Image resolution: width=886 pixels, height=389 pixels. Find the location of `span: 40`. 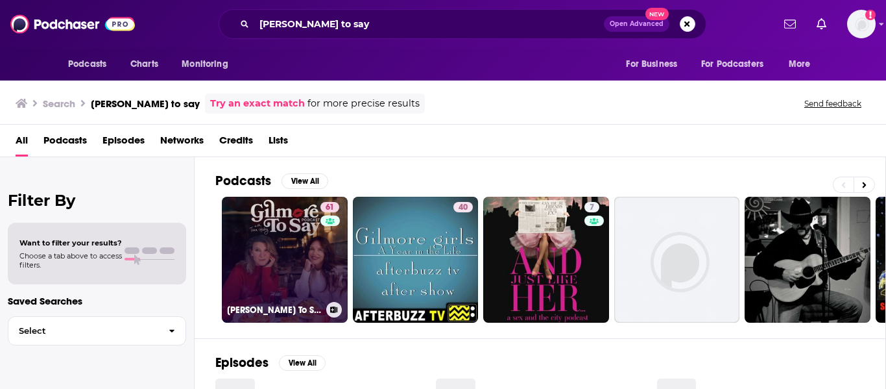

span: 40 is located at coordinates (463, 208).